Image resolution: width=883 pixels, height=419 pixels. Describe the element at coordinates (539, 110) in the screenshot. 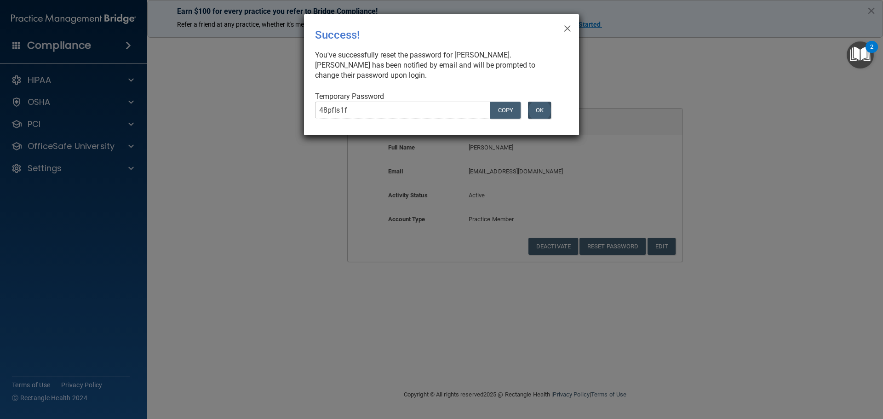

I see `button: OK` at that location.